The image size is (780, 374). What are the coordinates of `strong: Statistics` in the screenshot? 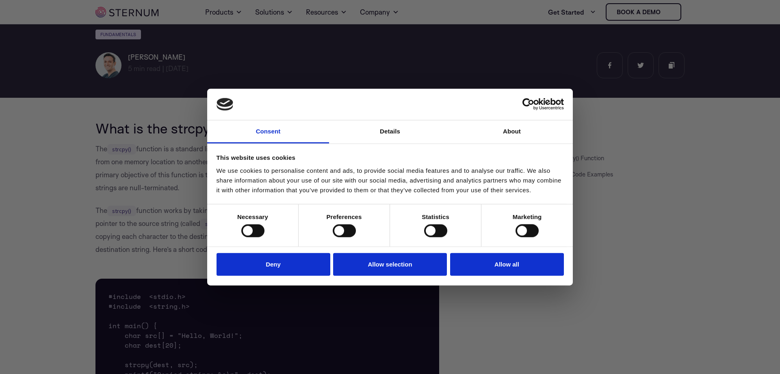 It's located at (435, 217).